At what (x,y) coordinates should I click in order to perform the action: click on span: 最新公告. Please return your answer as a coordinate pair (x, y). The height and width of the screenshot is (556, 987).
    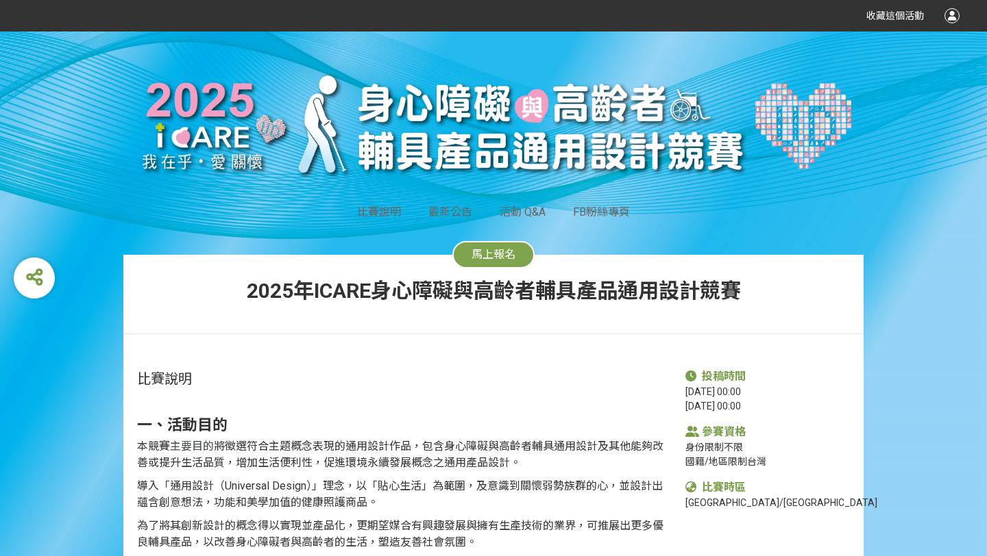
    Looking at the image, I should click on (450, 212).